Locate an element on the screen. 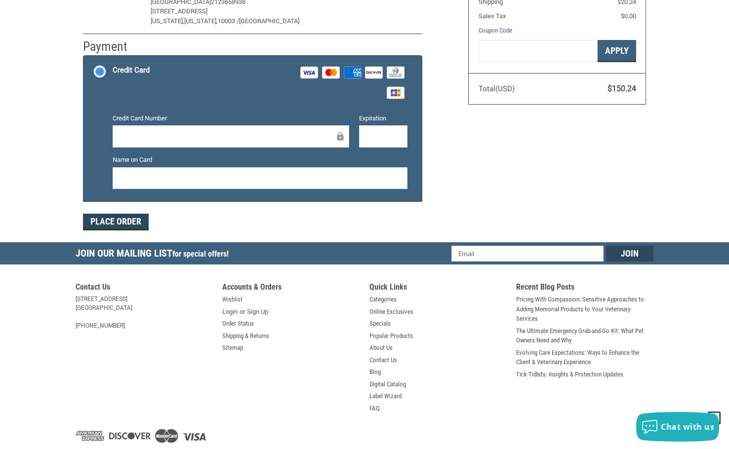 The width and height of the screenshot is (729, 449). a: Tick Tidbits: Insights & Protection Updates is located at coordinates (569, 375).